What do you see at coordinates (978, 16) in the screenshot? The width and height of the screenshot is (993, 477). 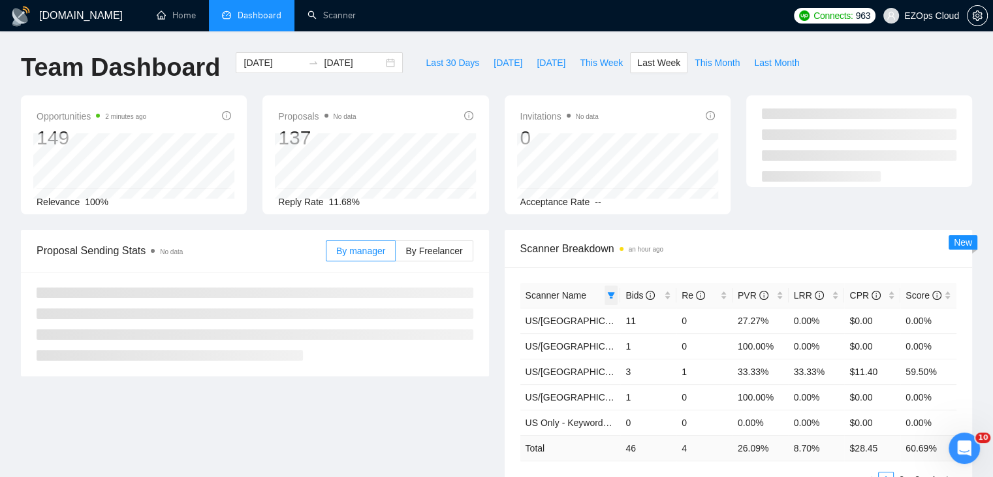 I see `button: setting` at bounding box center [978, 16].